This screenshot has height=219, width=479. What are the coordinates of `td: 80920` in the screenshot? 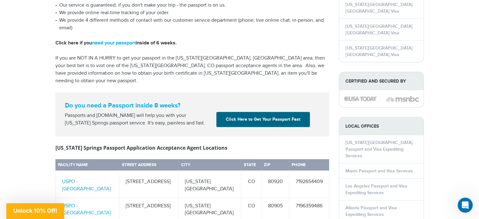 It's located at (275, 184).